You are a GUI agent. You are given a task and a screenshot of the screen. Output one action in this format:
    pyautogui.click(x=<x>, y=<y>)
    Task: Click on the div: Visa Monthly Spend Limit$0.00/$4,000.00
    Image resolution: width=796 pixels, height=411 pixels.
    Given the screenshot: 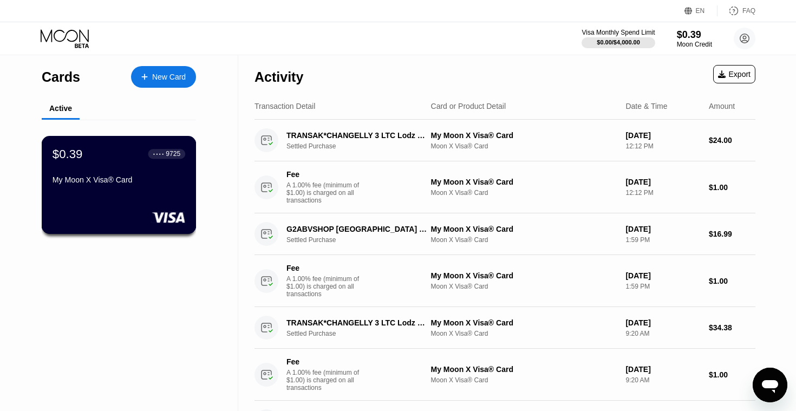 What is the action you would take?
    pyautogui.click(x=618, y=38)
    